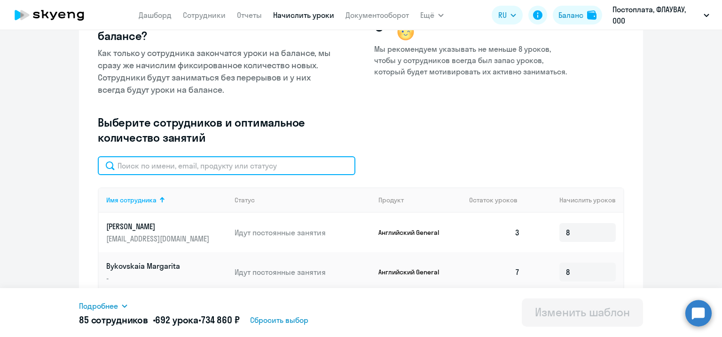 This screenshot has height=337, width=722. What do you see at coordinates (578, 15) in the screenshot?
I see `button: Балансbalance` at bounding box center [578, 15].